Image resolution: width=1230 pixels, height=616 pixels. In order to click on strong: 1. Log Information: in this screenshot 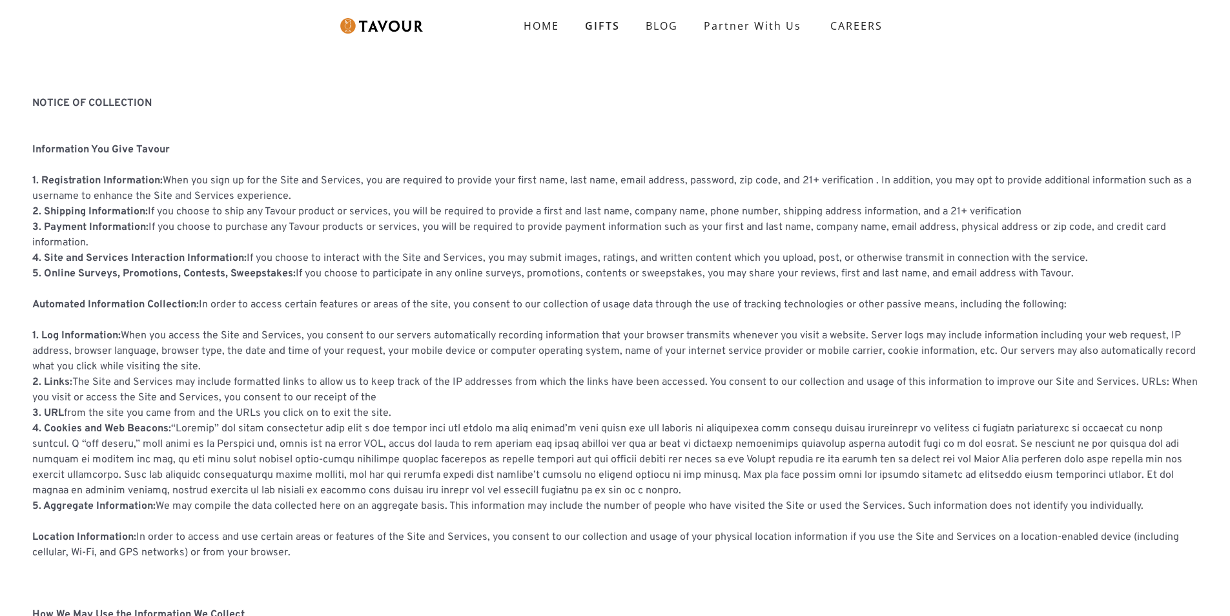, I will do `click(76, 336)`.